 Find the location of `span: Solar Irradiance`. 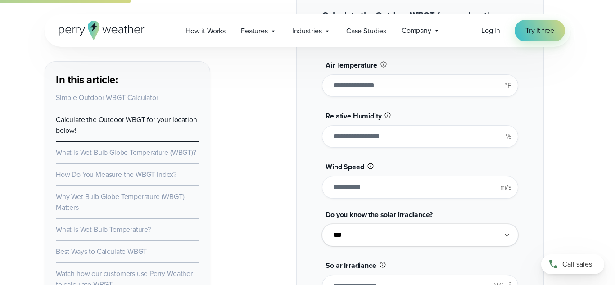

span: Solar Irradiance is located at coordinates (351, 265).